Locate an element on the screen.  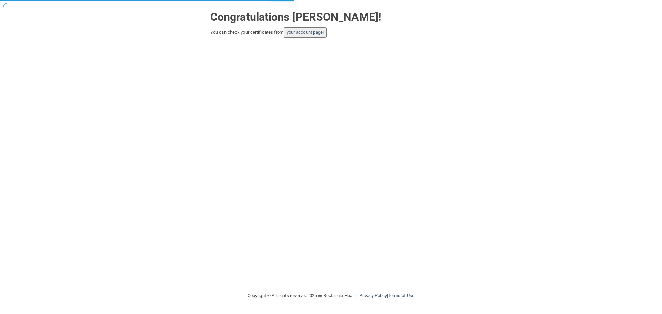
button: your account page! is located at coordinates (305, 32).